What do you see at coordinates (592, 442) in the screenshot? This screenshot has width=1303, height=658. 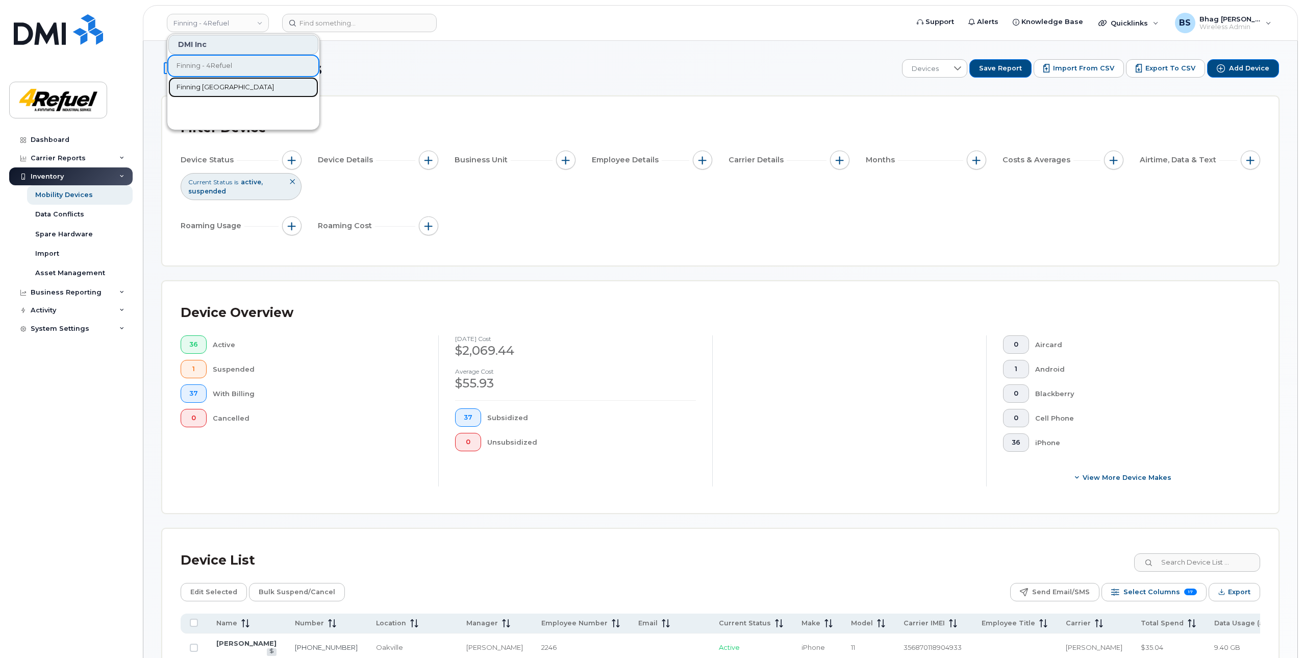 I see `div: Unsubsidized` at bounding box center [592, 442].